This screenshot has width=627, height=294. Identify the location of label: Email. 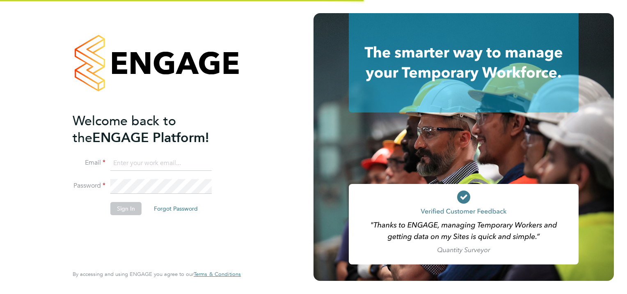
(89, 162).